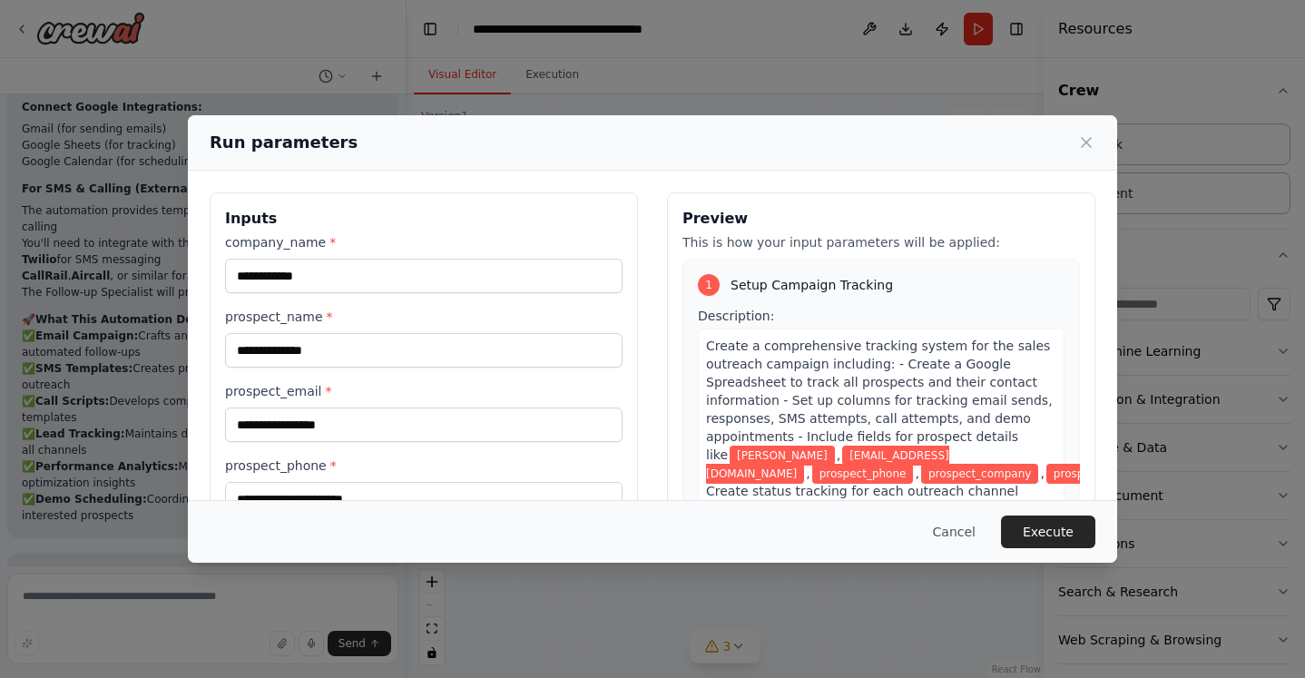 The image size is (1305, 678). Describe the element at coordinates (424, 466) in the screenshot. I see `label: prospect_phone` at that location.